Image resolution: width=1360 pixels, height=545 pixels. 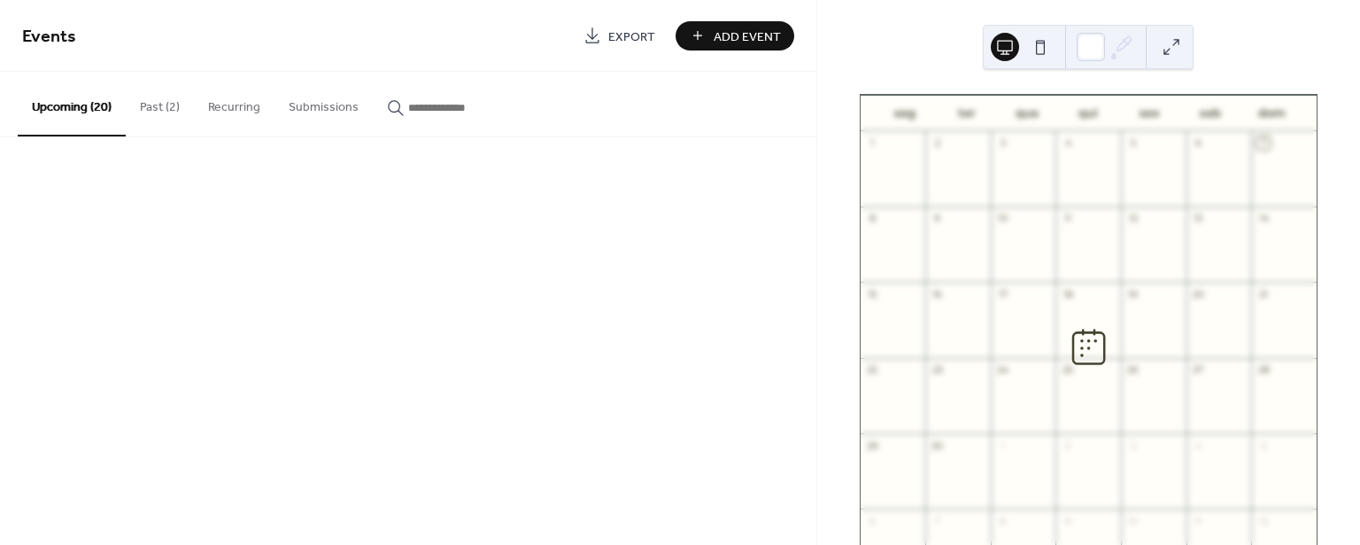 What do you see at coordinates (1263, 293) in the screenshot?
I see `div: 21` at bounding box center [1263, 293].